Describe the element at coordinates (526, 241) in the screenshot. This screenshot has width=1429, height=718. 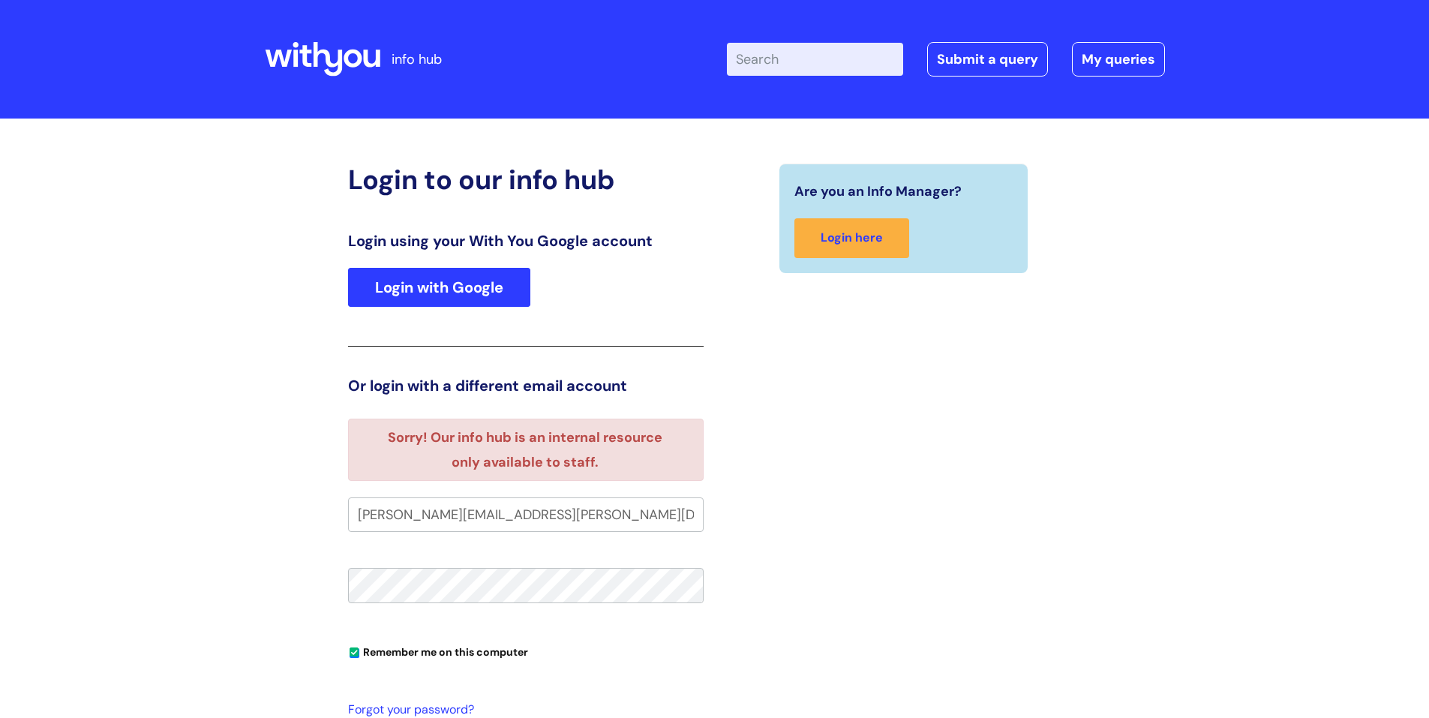
I see `h3: Login using your With You Google account` at that location.